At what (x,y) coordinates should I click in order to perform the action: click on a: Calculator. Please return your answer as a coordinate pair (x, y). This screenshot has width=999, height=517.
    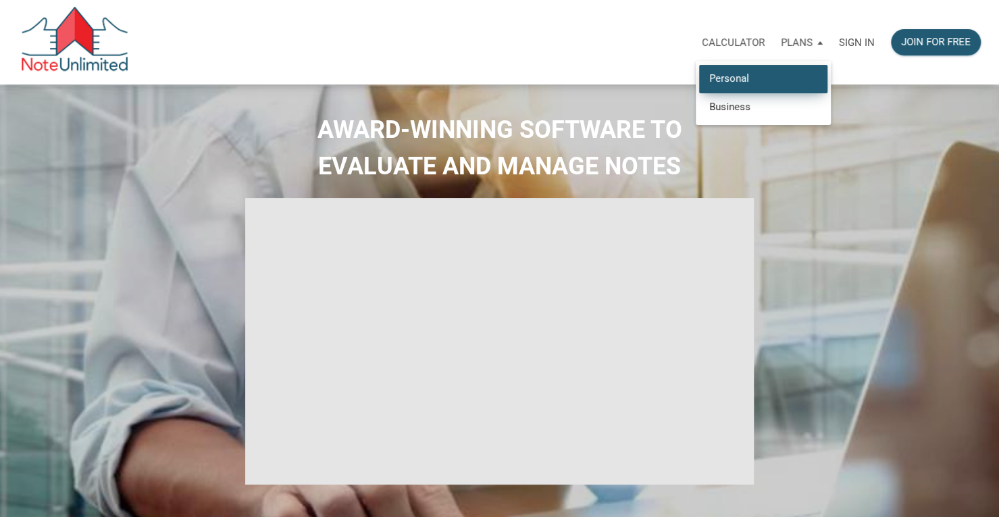
    Looking at the image, I should click on (733, 42).